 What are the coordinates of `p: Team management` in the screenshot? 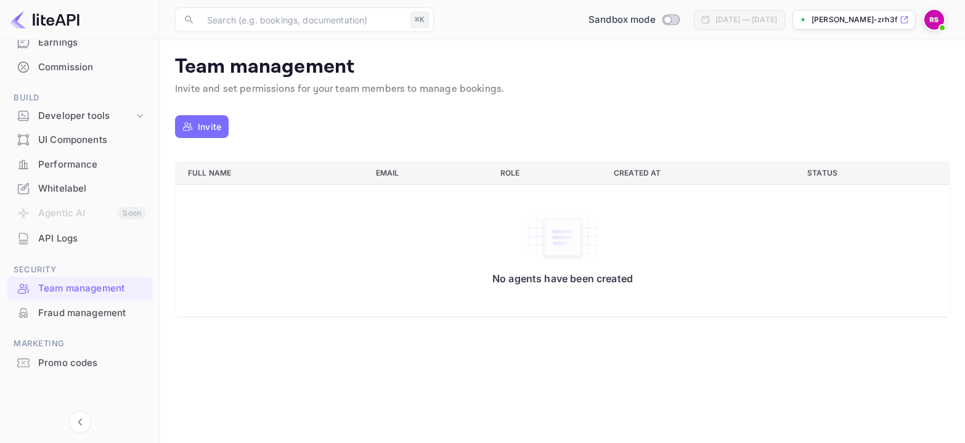 It's located at (563, 67).